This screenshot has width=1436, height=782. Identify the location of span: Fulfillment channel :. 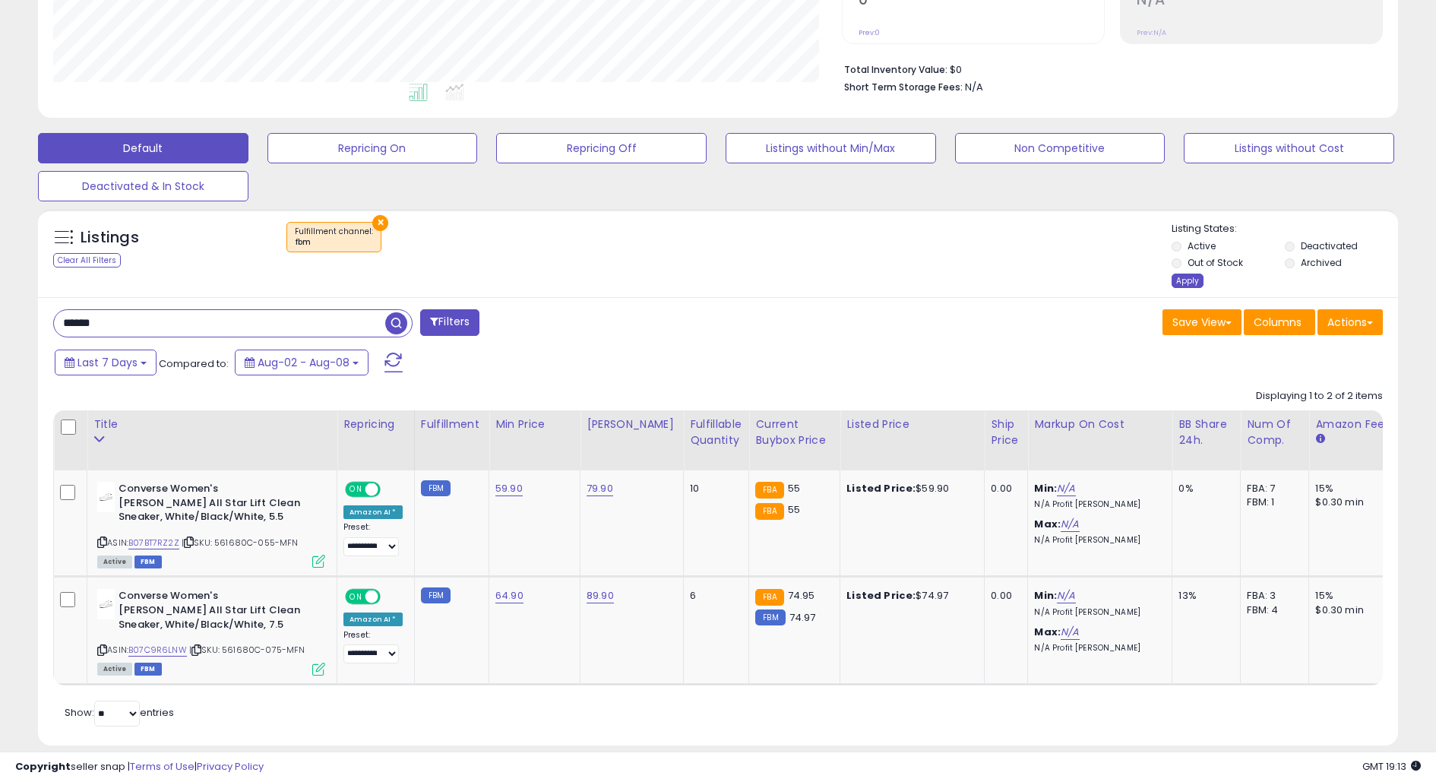
(333, 237).